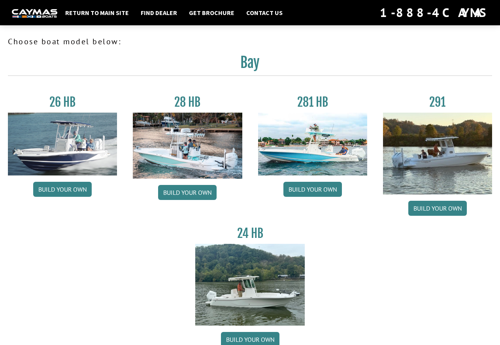  What do you see at coordinates (187, 102) in the screenshot?
I see `h3: 28 HB` at bounding box center [187, 102].